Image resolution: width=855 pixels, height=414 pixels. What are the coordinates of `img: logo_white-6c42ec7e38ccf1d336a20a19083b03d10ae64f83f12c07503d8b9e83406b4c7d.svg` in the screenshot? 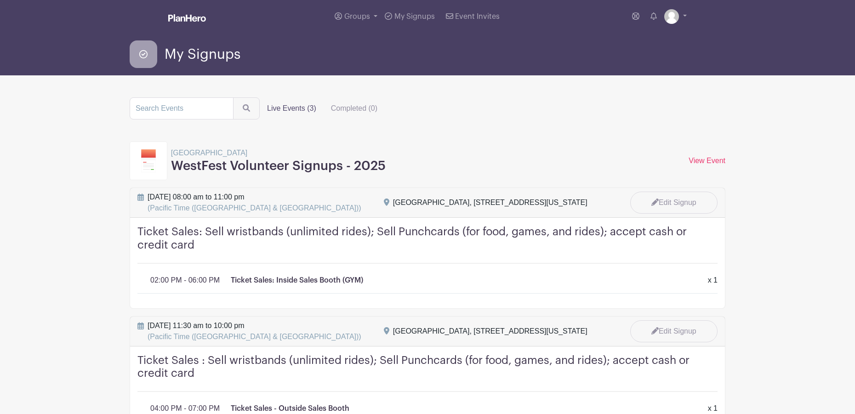 It's located at (187, 18).